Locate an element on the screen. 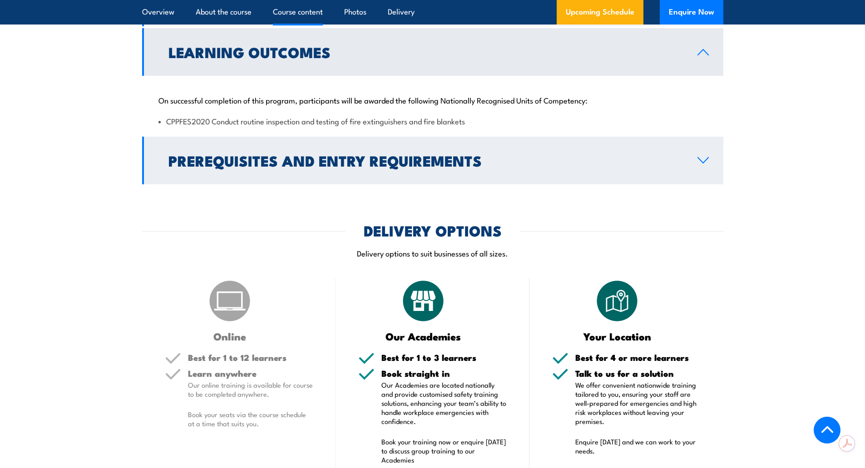 The width and height of the screenshot is (865, 468). h3: Your Location is located at coordinates (617, 336).